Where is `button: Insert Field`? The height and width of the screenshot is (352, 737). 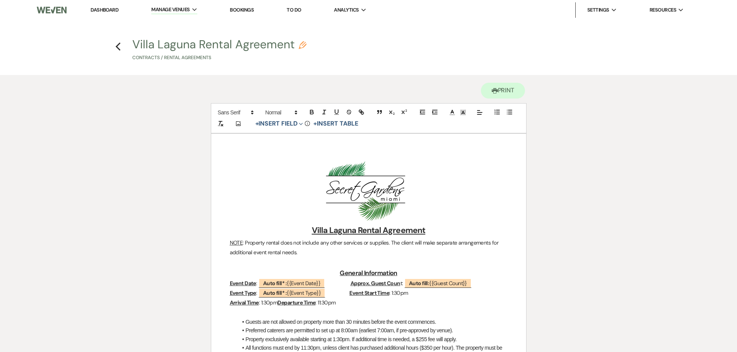 button: Insert Field is located at coordinates (279, 124).